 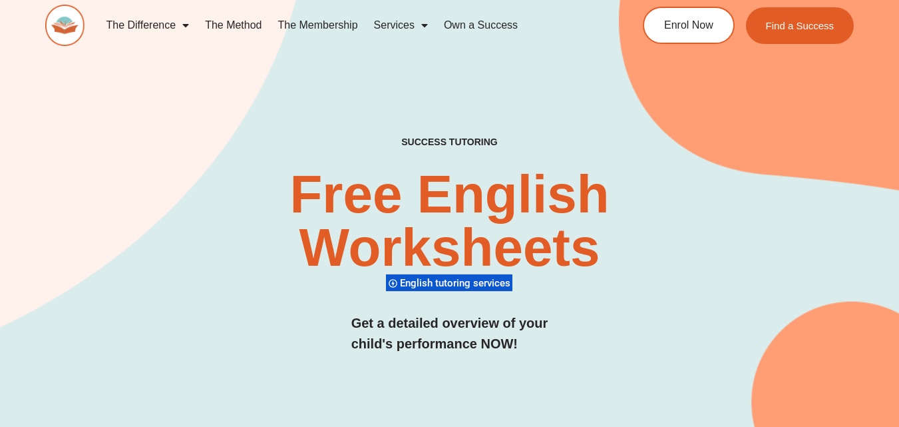 I want to click on span: Find a Success, so click(x=800, y=25).